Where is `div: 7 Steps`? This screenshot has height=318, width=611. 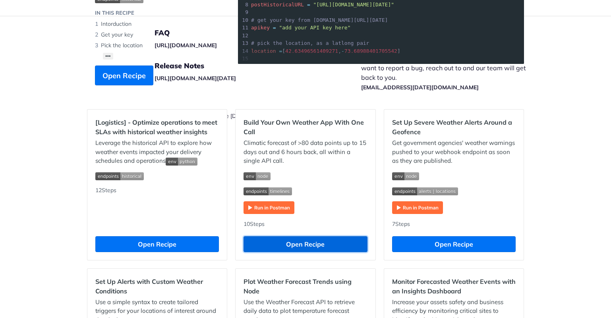
div: 7 Steps is located at coordinates (454, 224).